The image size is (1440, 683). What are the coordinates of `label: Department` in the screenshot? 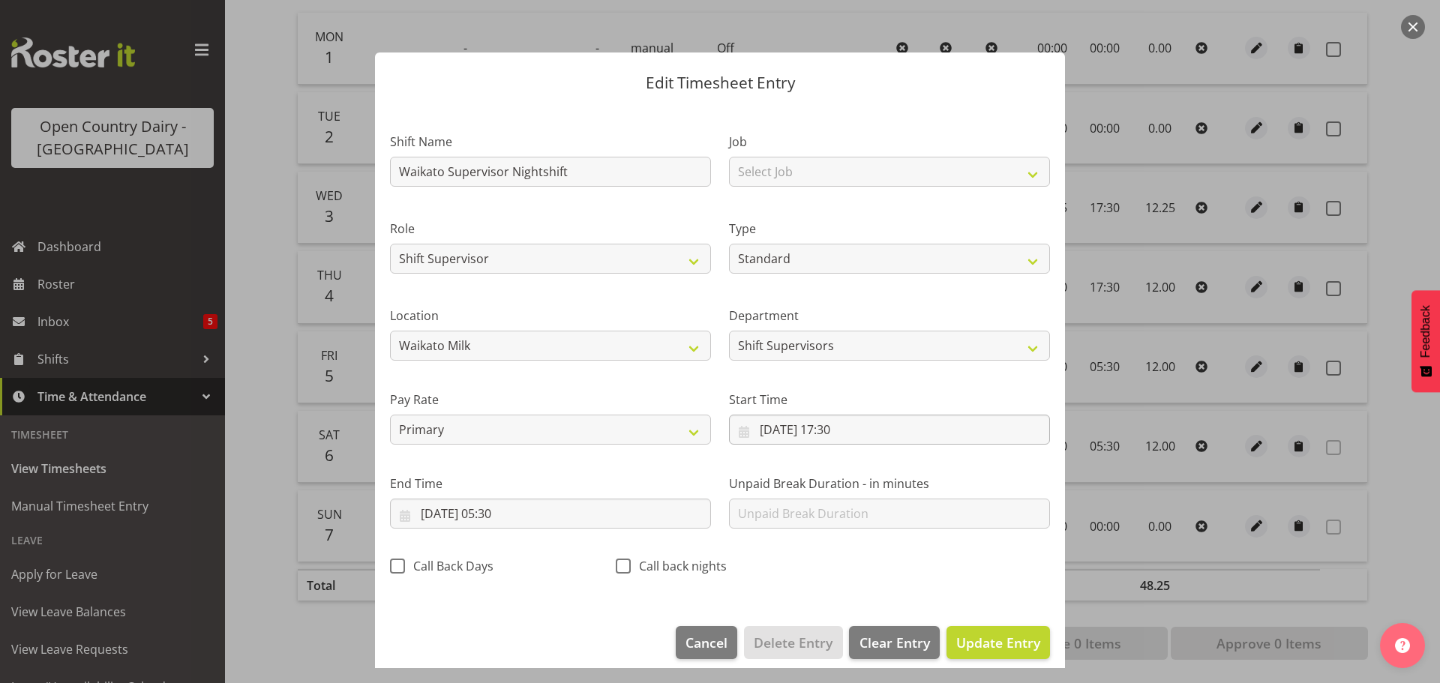 It's located at (890, 316).